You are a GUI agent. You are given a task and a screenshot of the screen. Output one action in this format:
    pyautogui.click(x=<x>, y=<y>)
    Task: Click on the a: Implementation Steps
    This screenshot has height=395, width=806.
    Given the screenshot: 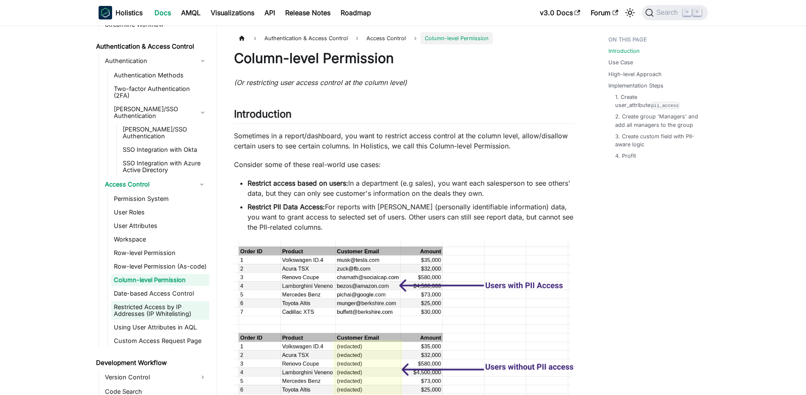 What is the action you would take?
    pyautogui.click(x=636, y=85)
    